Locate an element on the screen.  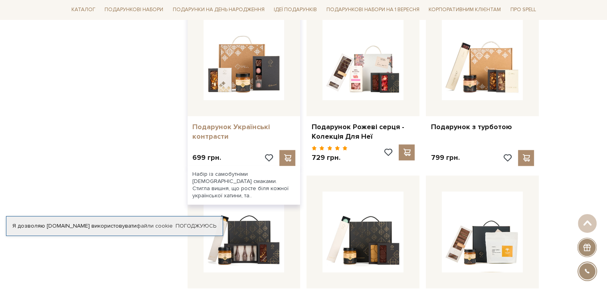
a: Подарунок з турботою is located at coordinates (482, 127).